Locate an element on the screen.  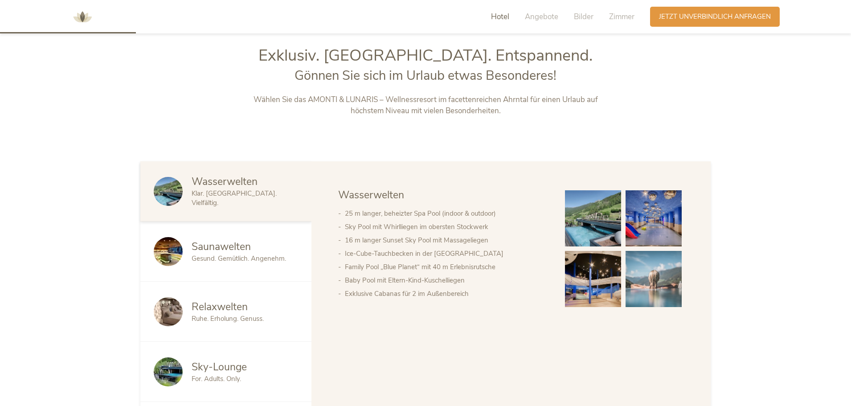
span: For. Adults. Only. is located at coordinates (216, 379).